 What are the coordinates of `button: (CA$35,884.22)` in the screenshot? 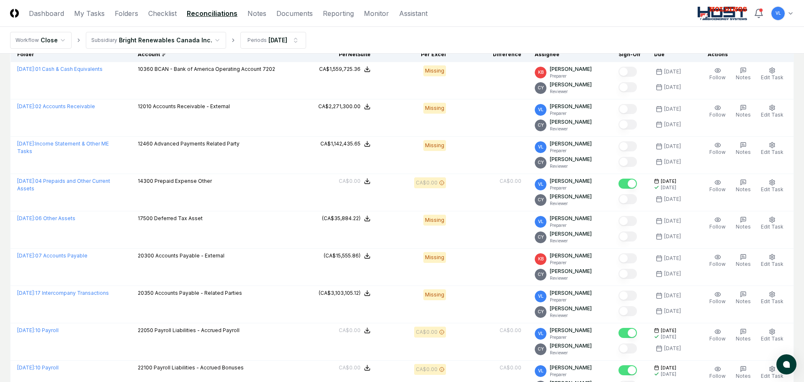 It's located at (346, 218).